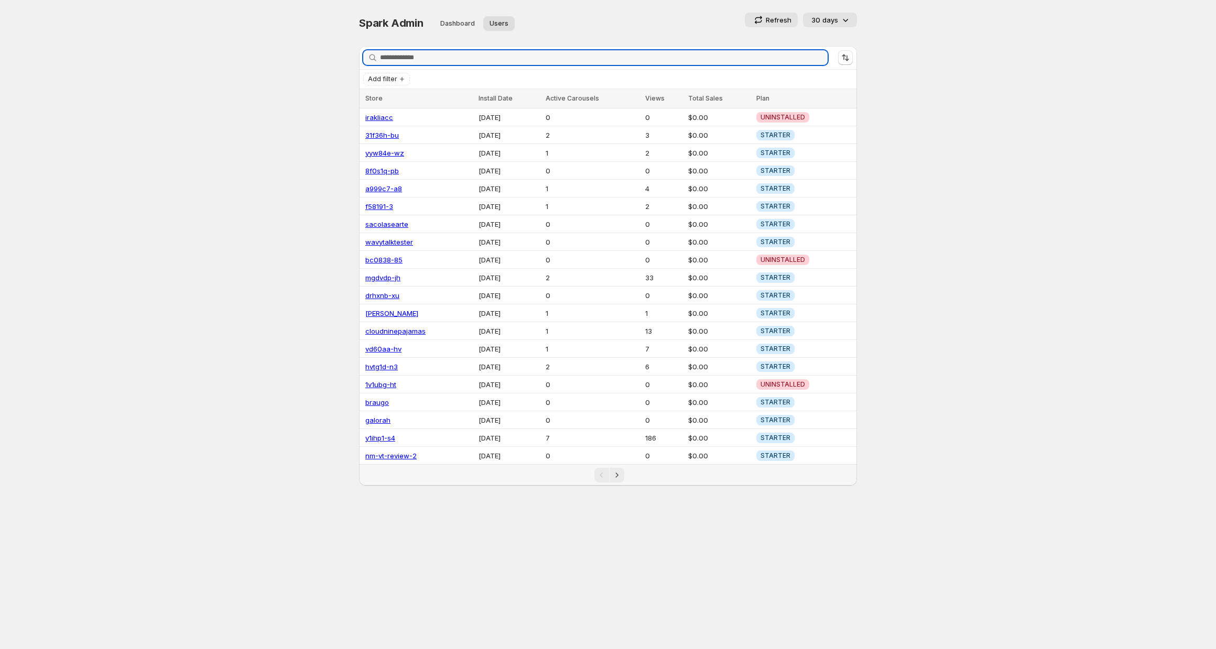 This screenshot has height=649, width=1216. Describe the element at coordinates (762, 98) in the screenshot. I see `span: Plan` at that location.